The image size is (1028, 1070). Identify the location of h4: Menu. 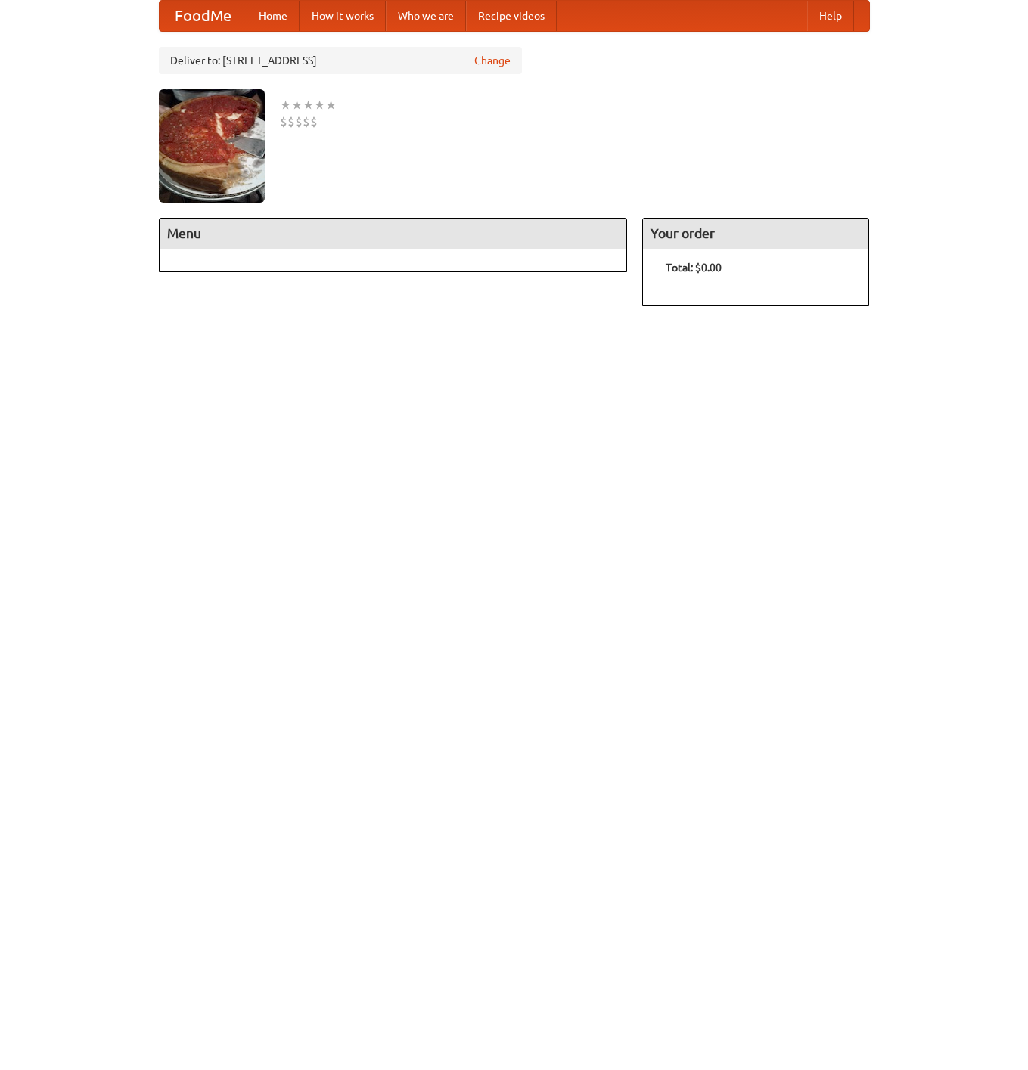
(393, 234).